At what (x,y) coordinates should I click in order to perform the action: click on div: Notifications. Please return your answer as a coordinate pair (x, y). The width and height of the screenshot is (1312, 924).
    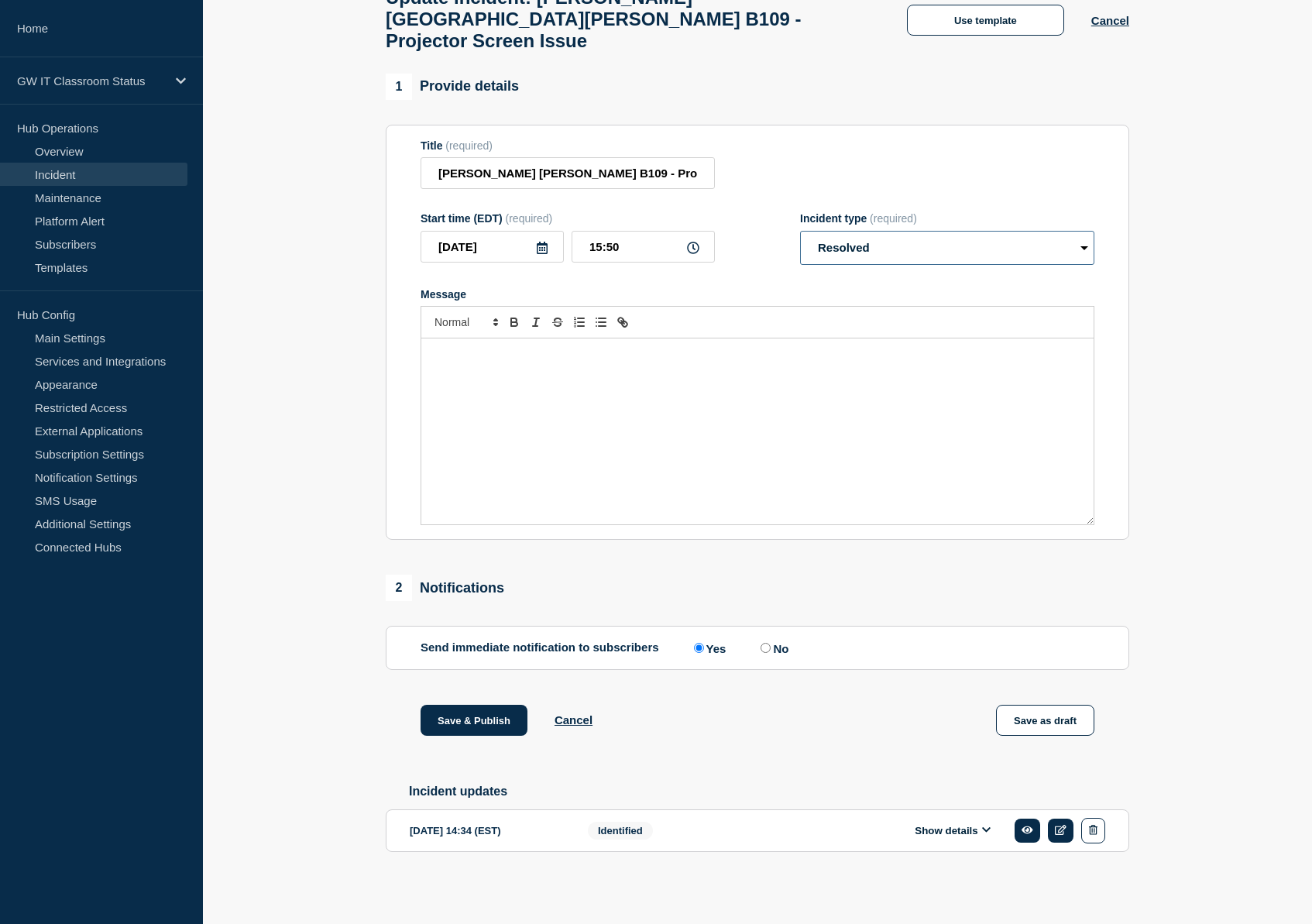
    Looking at the image, I should click on (444, 588).